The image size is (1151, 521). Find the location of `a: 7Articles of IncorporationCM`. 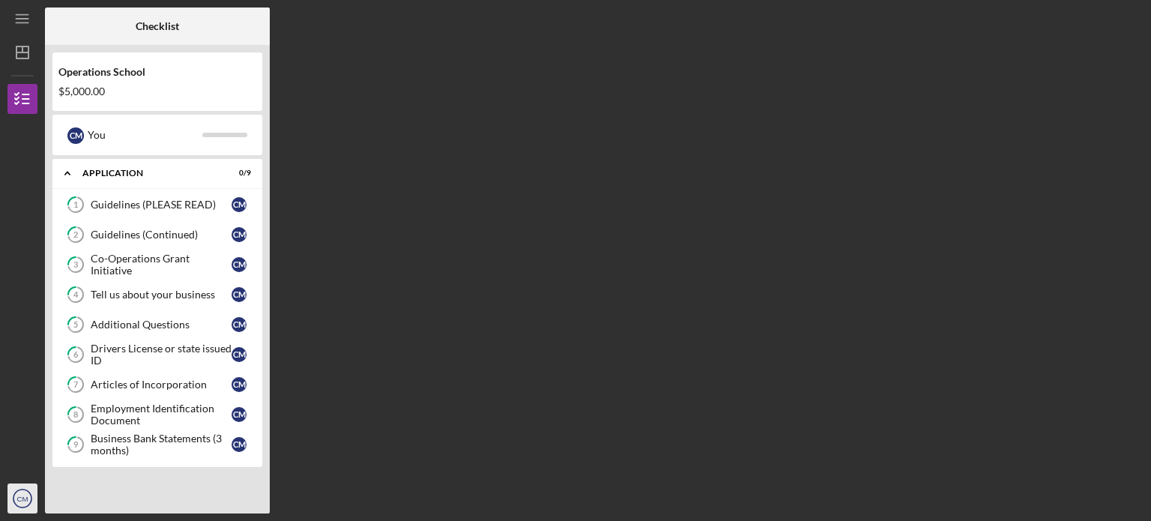

a: 7Articles of IncorporationCM is located at coordinates (157, 384).